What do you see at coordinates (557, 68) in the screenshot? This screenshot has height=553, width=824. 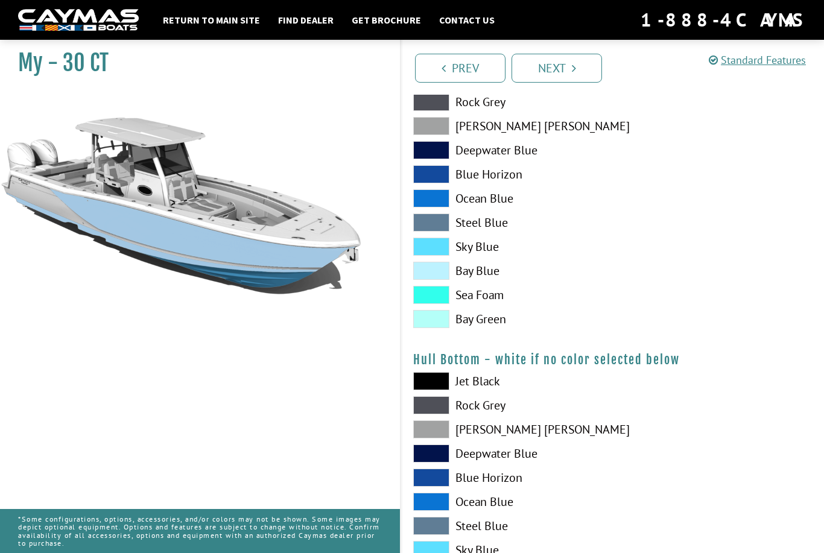 I see `a: Next` at bounding box center [557, 68].